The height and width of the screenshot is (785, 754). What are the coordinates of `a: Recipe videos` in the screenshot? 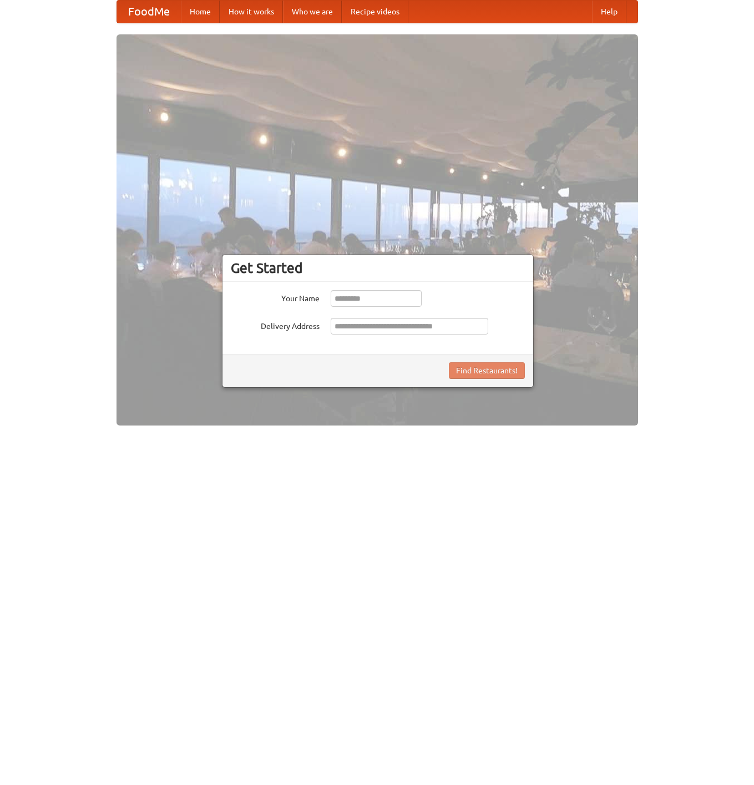 It's located at (375, 12).